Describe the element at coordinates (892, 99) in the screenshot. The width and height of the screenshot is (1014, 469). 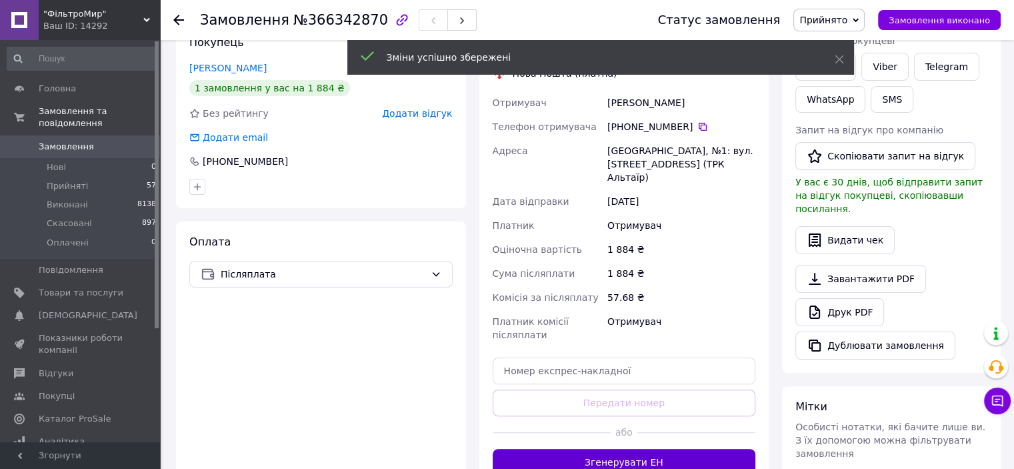
I see `button: SMS` at that location.